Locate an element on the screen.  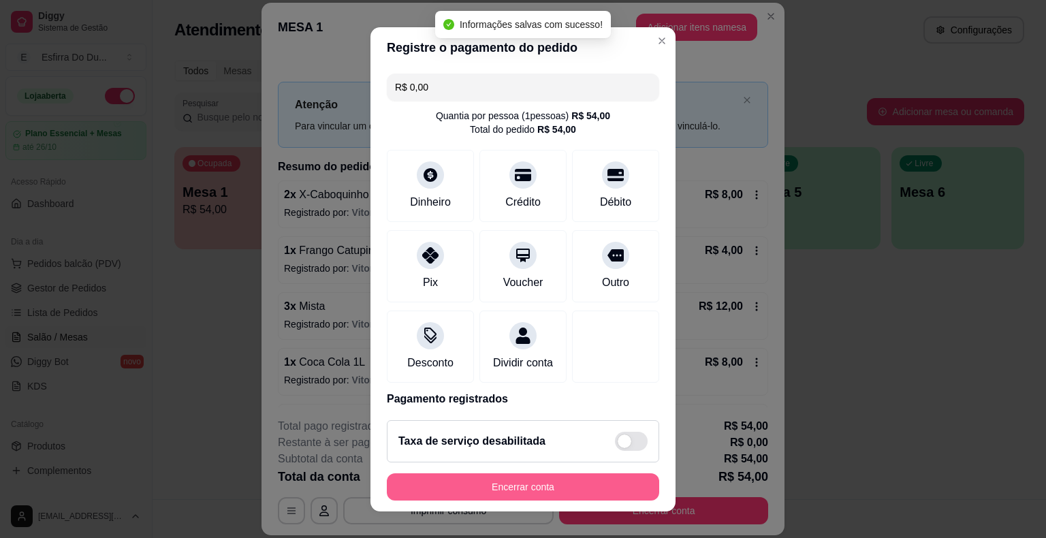
div: Outro is located at coordinates (616, 283).